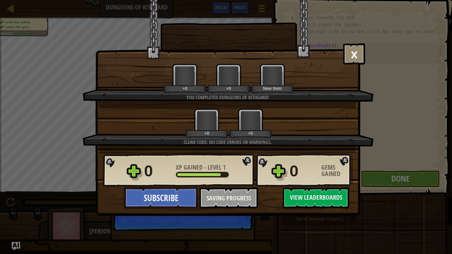 The width and height of the screenshot is (452, 254). What do you see at coordinates (161, 198) in the screenshot?
I see `button: Subscribe` at bounding box center [161, 198].